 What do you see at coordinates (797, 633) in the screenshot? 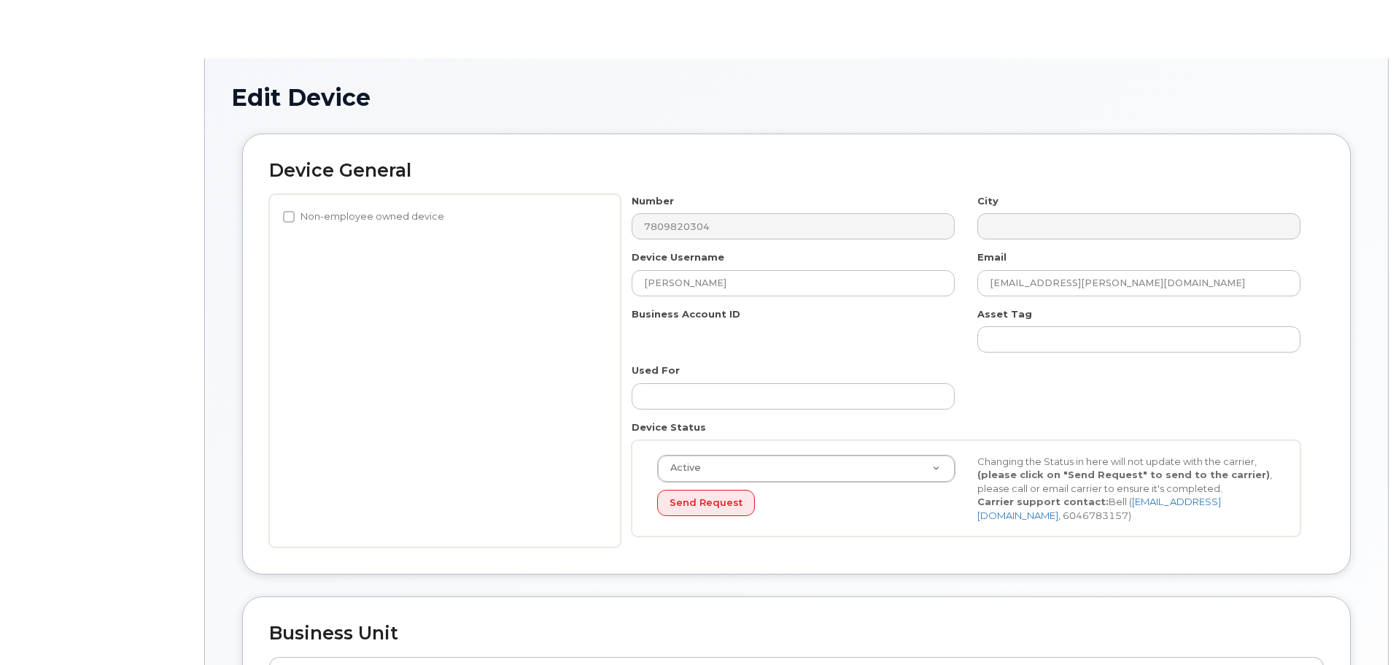
I see `h2: Business Unit` at bounding box center [797, 633].